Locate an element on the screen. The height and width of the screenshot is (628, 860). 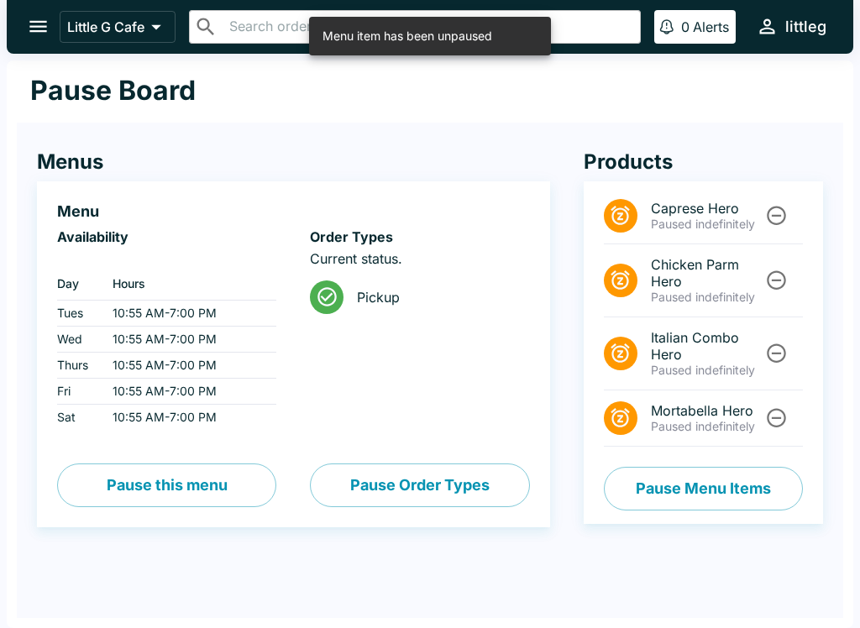
span: Pickup is located at coordinates (436, 297).